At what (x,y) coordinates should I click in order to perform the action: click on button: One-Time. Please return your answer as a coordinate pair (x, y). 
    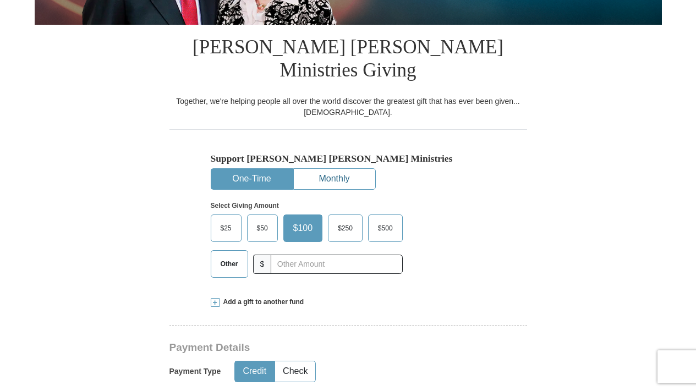
    Looking at the image, I should click on (252, 179).